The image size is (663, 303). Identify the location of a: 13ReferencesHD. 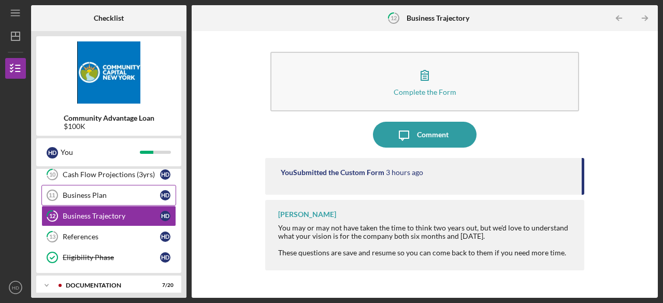
(109, 237).